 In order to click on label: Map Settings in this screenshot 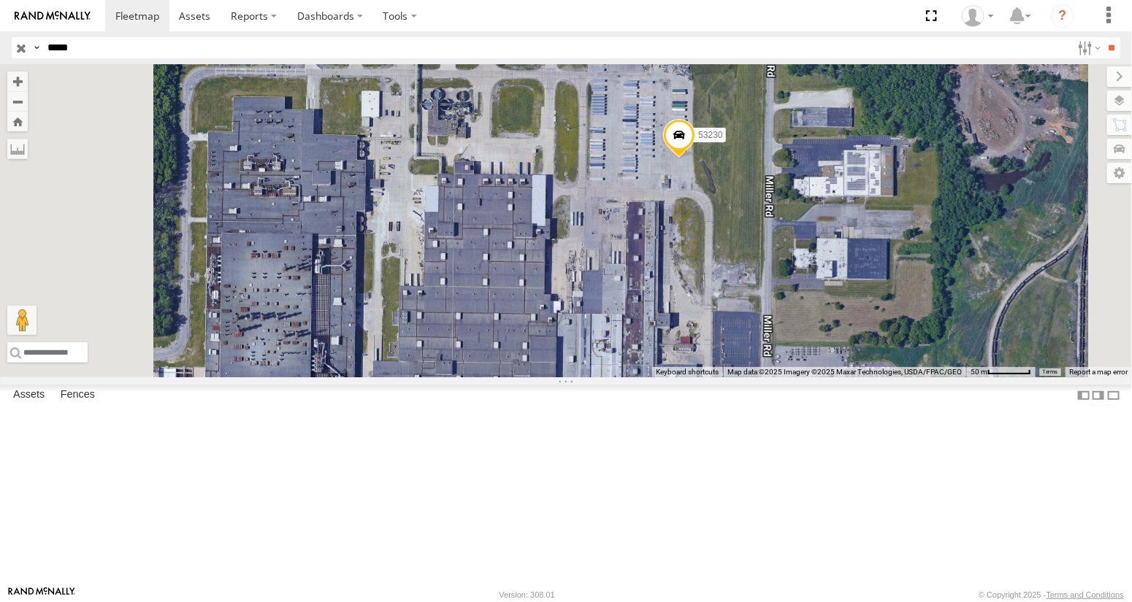, I will do `click(1119, 173)`.